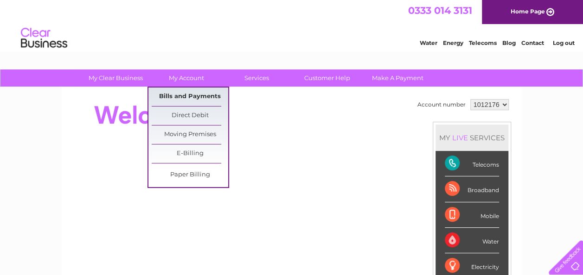 The height and width of the screenshot is (275, 583). Describe the element at coordinates (508, 43) in the screenshot. I see `a: Blog` at that location.